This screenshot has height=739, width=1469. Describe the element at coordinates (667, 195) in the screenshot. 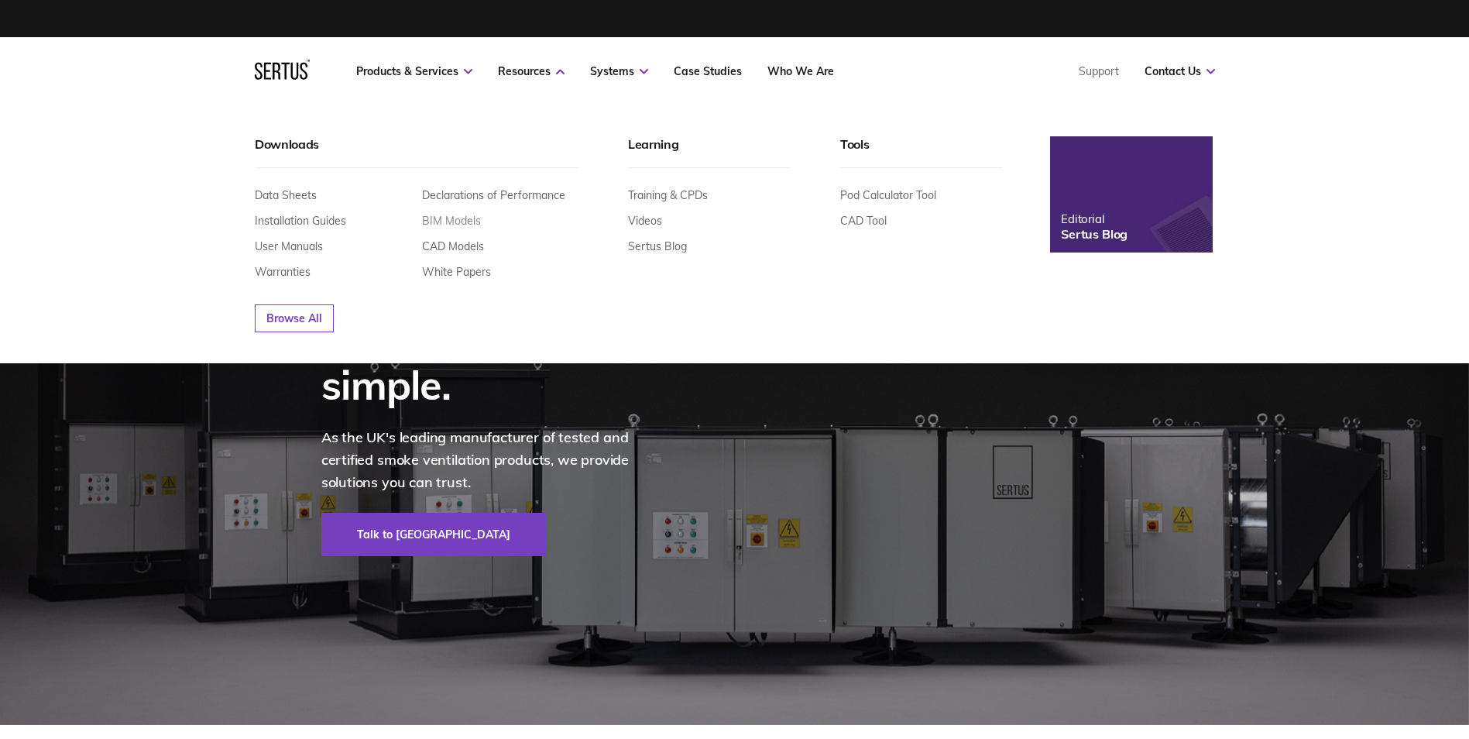

I see `a: Training & CPDs` at that location.